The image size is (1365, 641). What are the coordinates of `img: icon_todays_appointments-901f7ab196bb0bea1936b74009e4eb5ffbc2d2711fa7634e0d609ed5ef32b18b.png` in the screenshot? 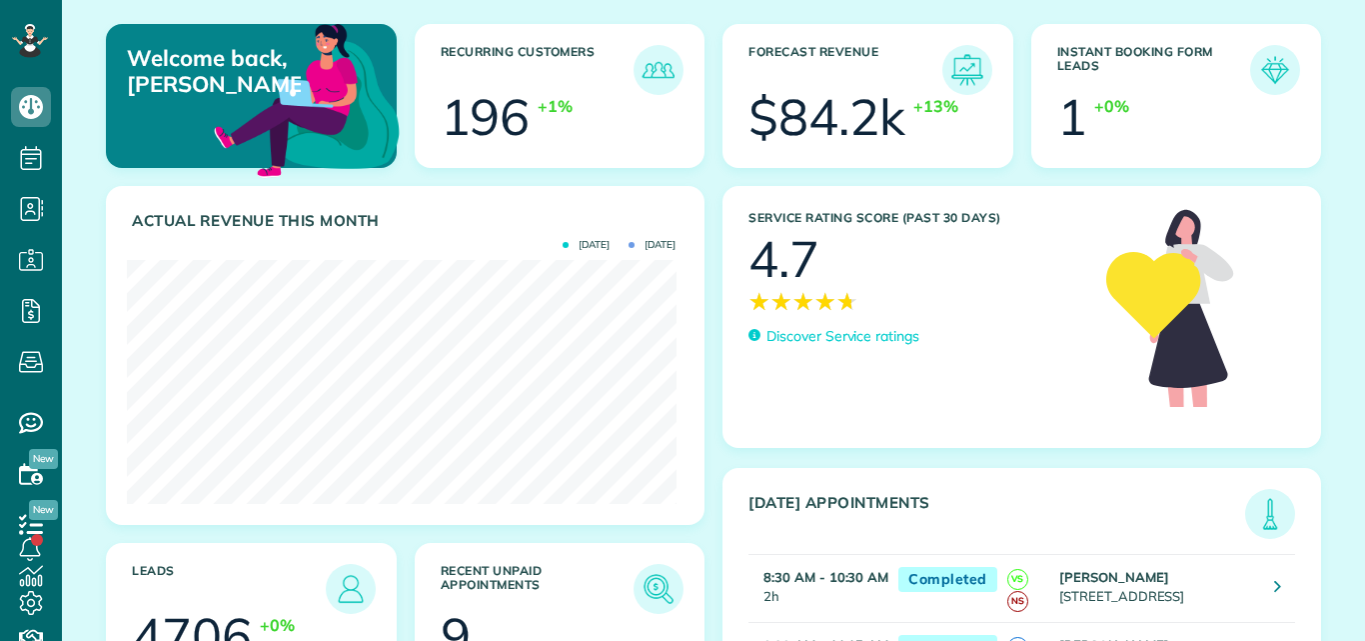 It's located at (1270, 514).